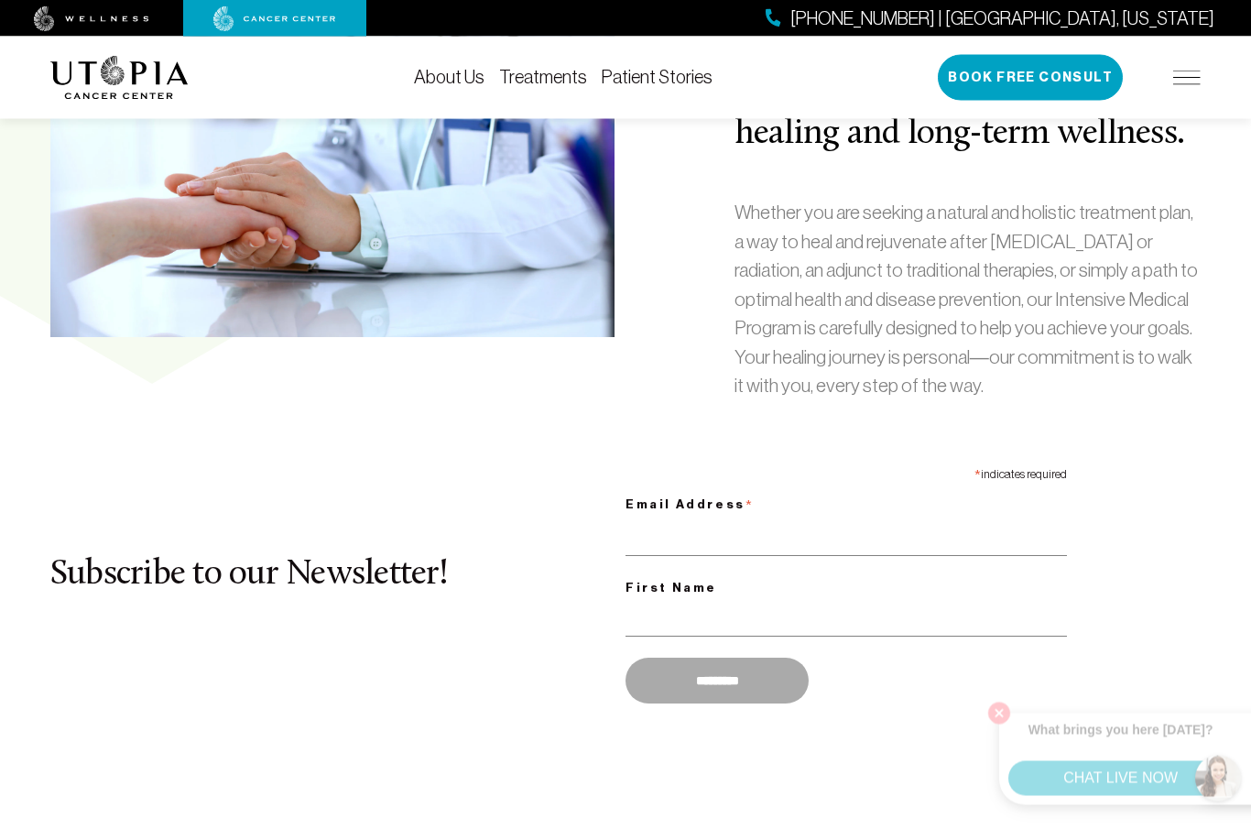  Describe the element at coordinates (92, 19) in the screenshot. I see `img: wellness` at that location.